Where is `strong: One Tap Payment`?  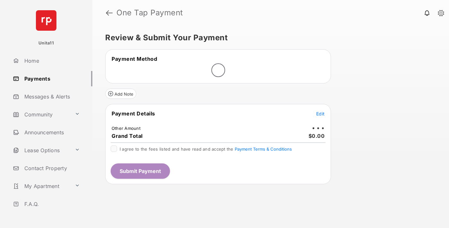
strong: One Tap Payment is located at coordinates (150, 13).